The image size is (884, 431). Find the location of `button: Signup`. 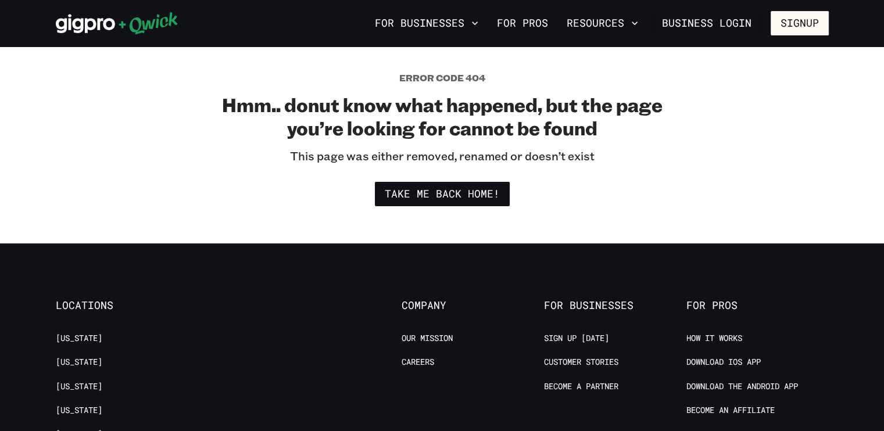

button: Signup is located at coordinates (800, 23).